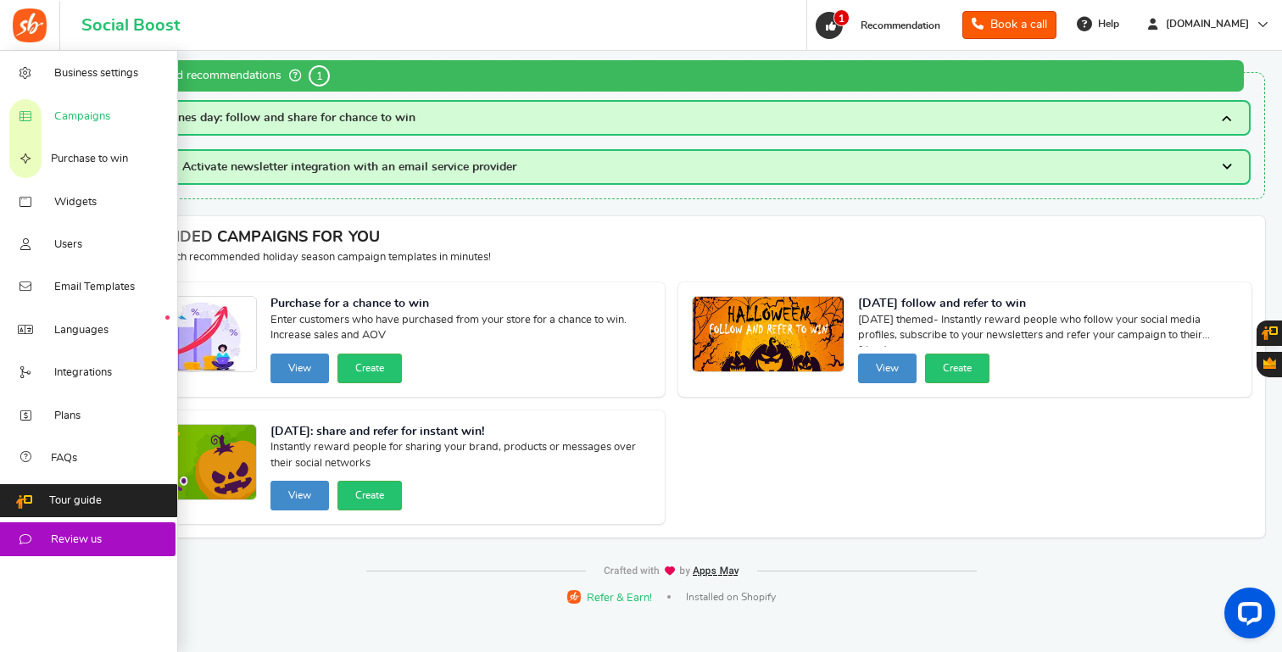 The image size is (1282, 652). What do you see at coordinates (349, 167) in the screenshot?
I see `span: Activate newsletter integration with an email service provider` at bounding box center [349, 167].